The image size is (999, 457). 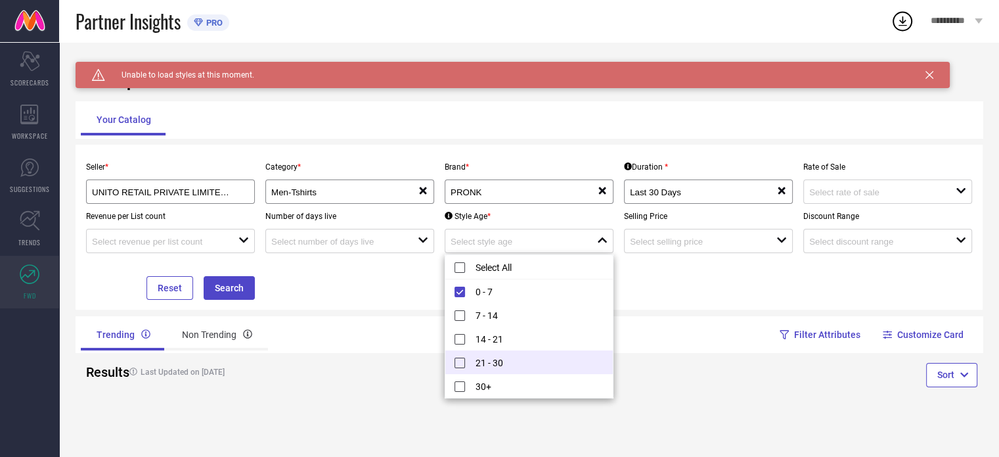 What do you see at coordinates (99, 372) in the screenshot?
I see `h2: Results` at bounding box center [99, 372].